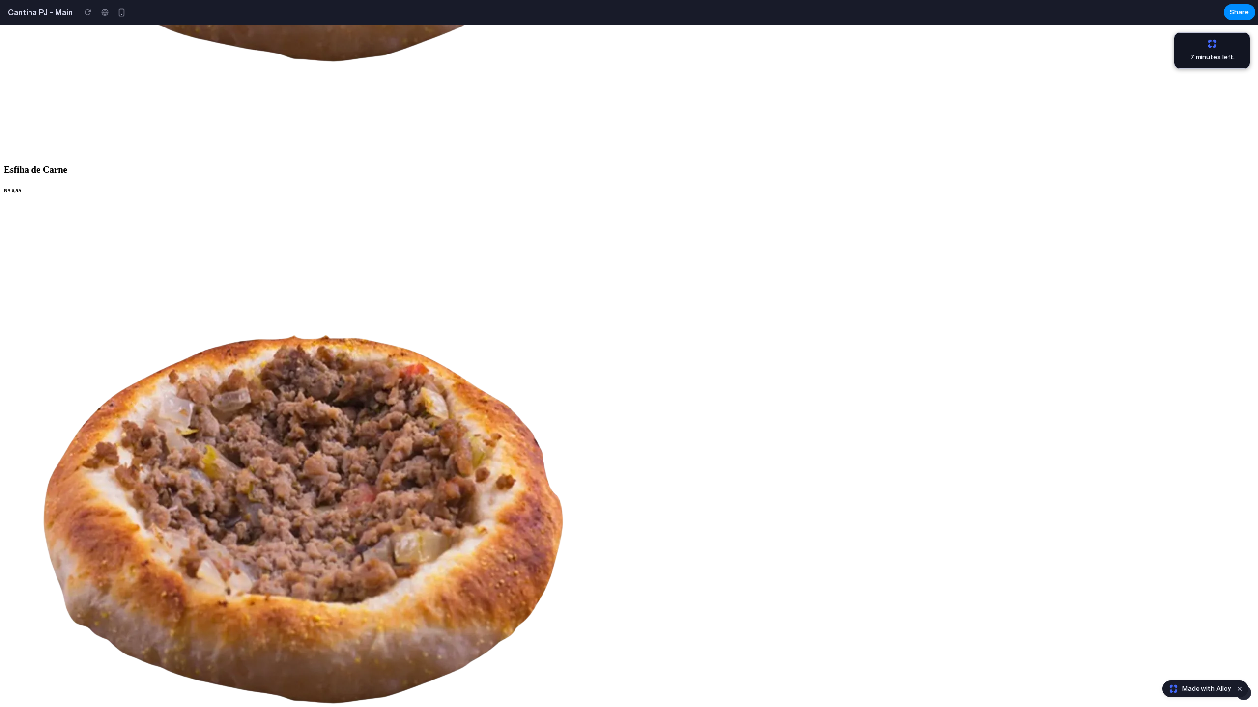 This screenshot has height=707, width=1258. What do you see at coordinates (1239, 12) in the screenshot?
I see `span: Share` at bounding box center [1239, 12].